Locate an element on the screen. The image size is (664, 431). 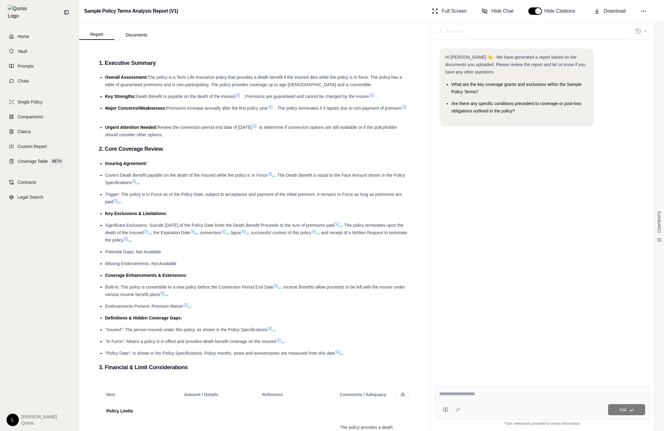
a: Chats is located at coordinates (40, 81).